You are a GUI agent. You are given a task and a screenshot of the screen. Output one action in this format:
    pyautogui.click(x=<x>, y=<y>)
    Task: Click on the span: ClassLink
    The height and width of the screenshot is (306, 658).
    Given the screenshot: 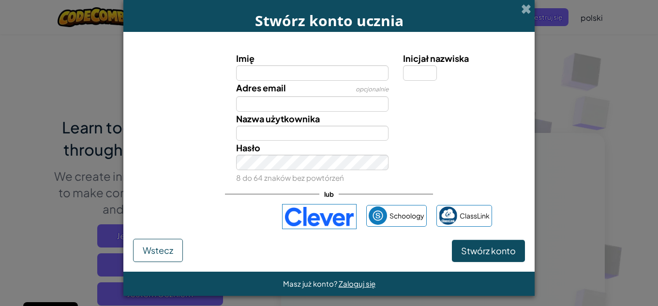 What is the action you would take?
    pyautogui.click(x=475, y=216)
    